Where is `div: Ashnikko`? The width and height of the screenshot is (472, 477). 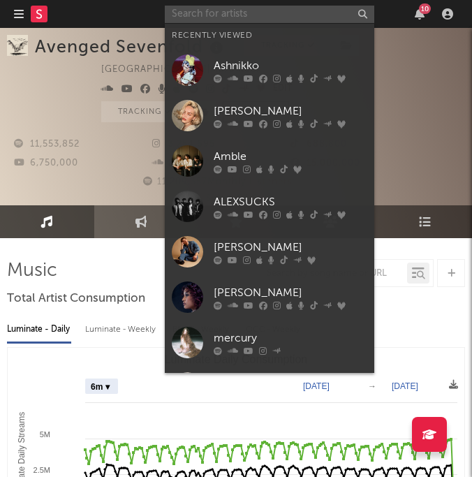
div: Ashnikko is located at coordinates (290, 66).